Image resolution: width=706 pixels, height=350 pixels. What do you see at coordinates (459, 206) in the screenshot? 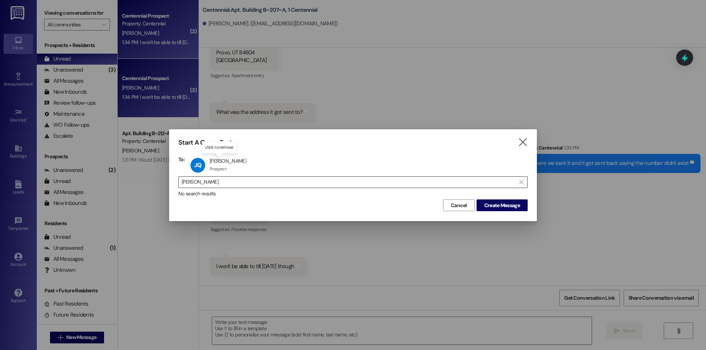
I see `span: Cancel` at bounding box center [459, 206].